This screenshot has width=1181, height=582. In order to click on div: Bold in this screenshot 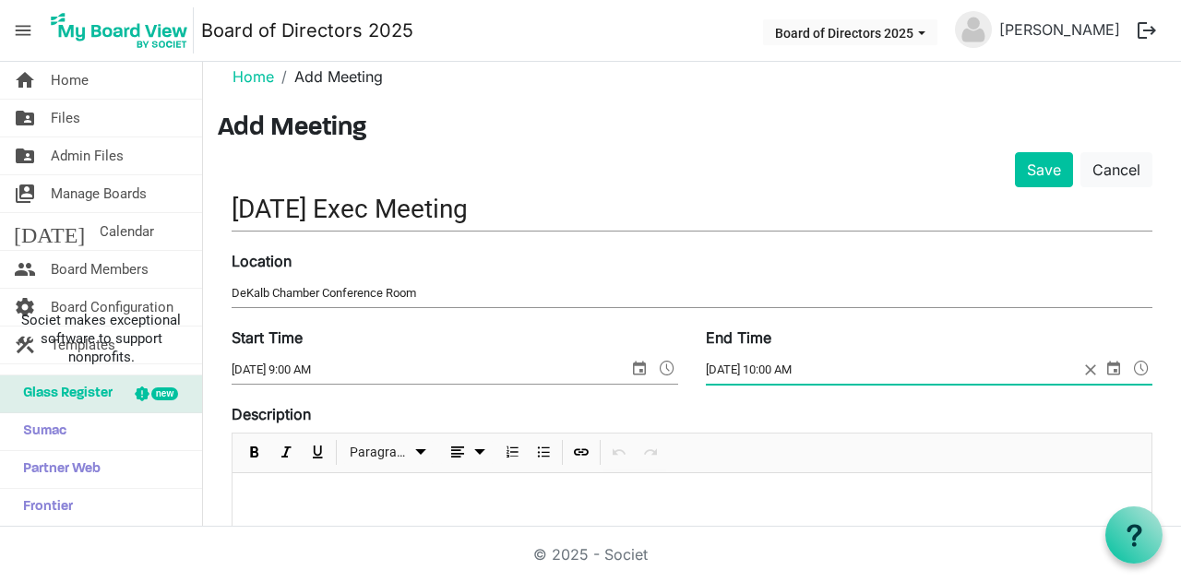, I will do `click(255, 453)`.